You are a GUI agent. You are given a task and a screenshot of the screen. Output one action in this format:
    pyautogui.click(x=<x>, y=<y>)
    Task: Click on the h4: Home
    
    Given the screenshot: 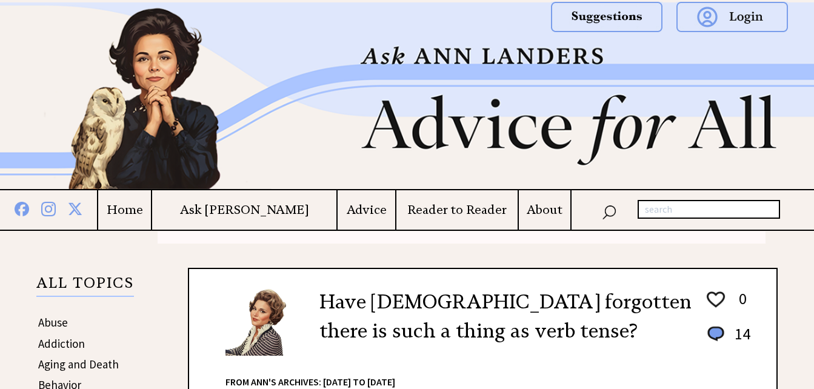 What is the action you would take?
    pyautogui.click(x=124, y=210)
    